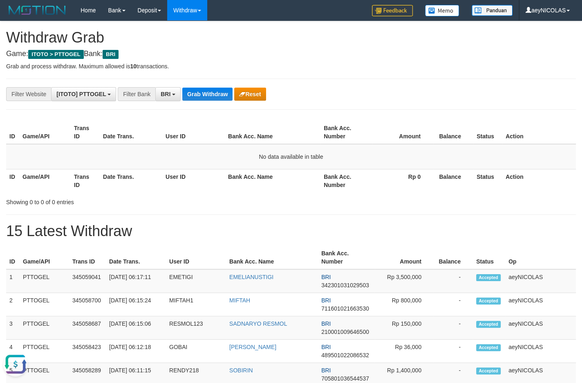  Describe the element at coordinates (196, 304) in the screenshot. I see `td: MIFTAH1` at that location.